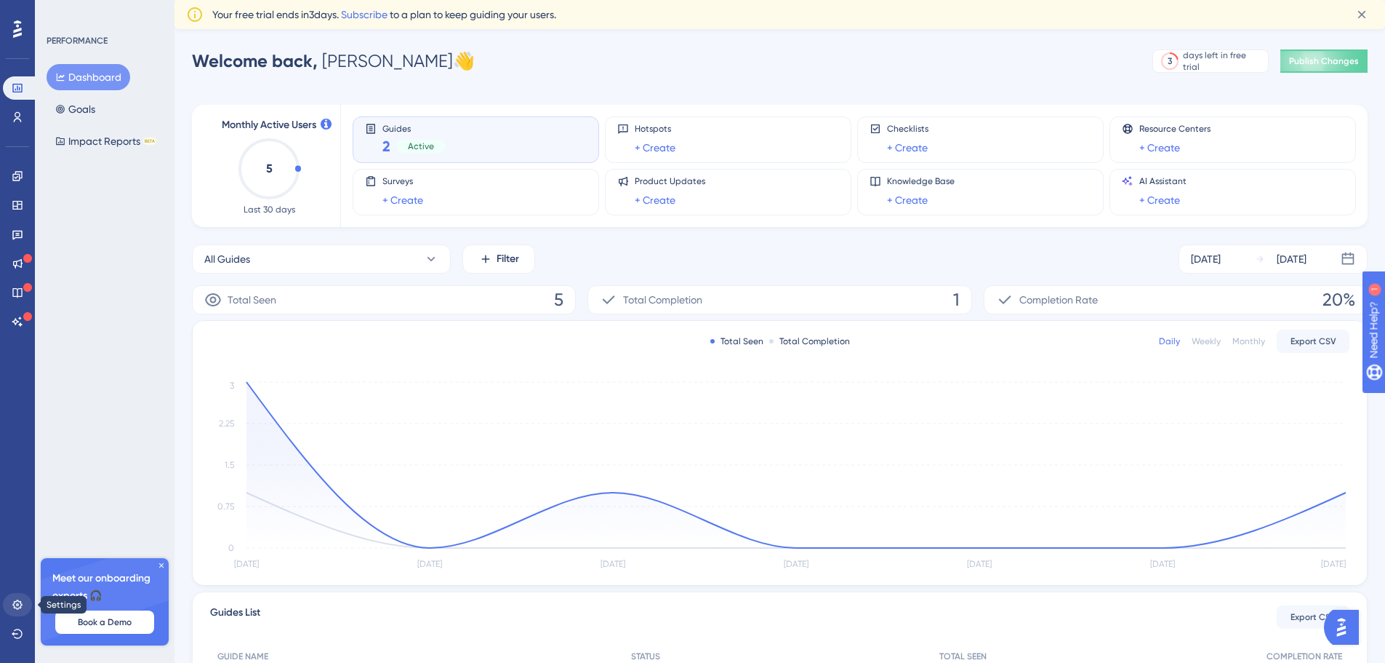  Describe the element at coordinates (386, 146) in the screenshot. I see `span: 2` at that location.